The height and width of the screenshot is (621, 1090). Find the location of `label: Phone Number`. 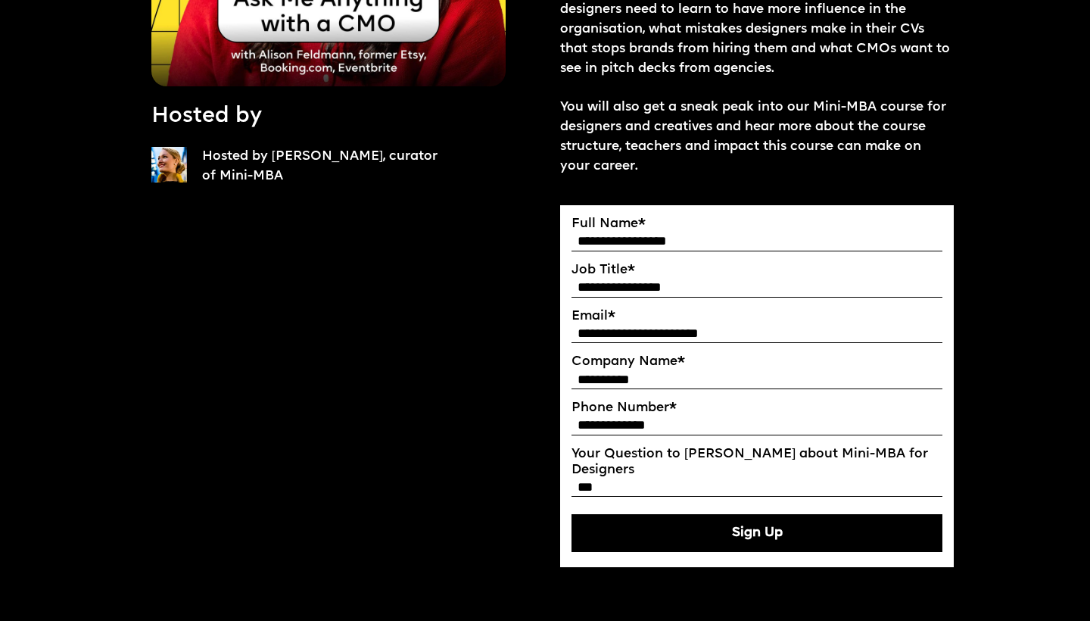

label: Phone Number is located at coordinates (757, 408).